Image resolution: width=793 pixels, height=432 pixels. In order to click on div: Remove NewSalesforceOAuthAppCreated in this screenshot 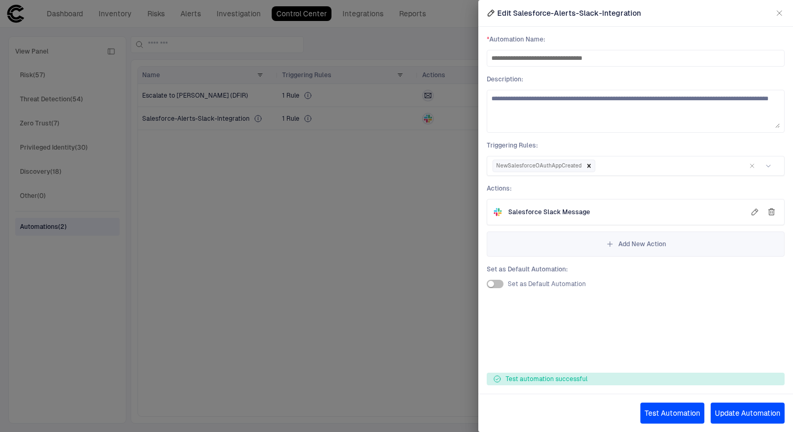, I will do `click(589, 166)`.